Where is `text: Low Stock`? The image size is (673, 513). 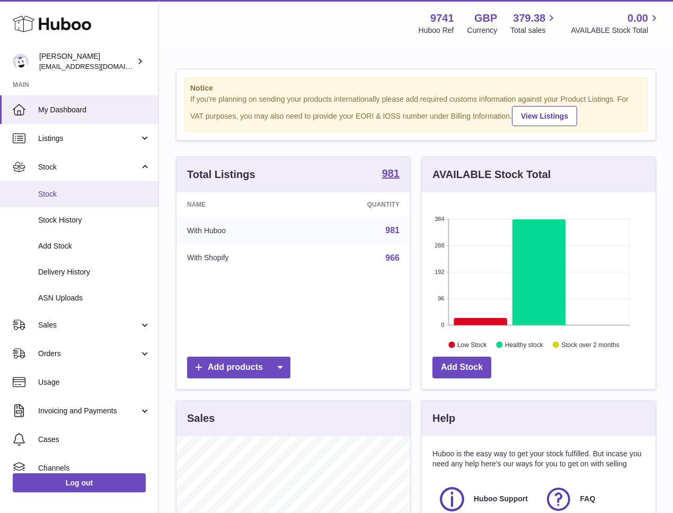
text: Low Stock is located at coordinates (472, 345).